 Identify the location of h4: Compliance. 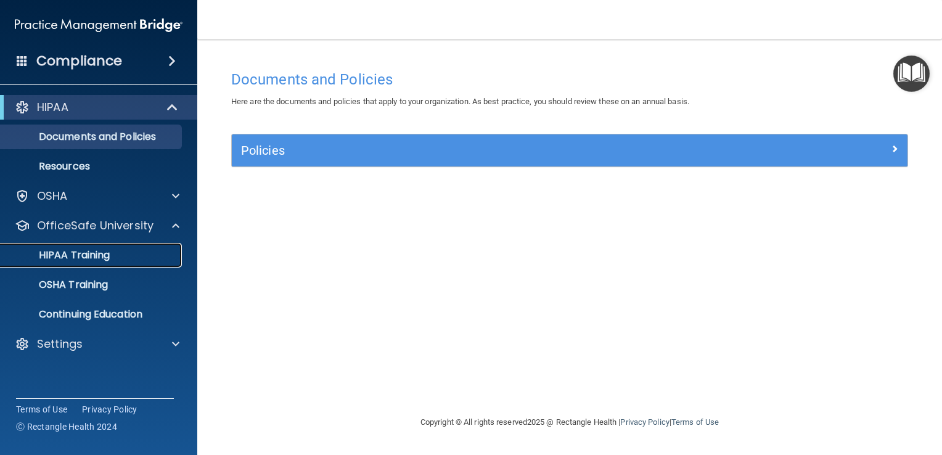
(79, 61).